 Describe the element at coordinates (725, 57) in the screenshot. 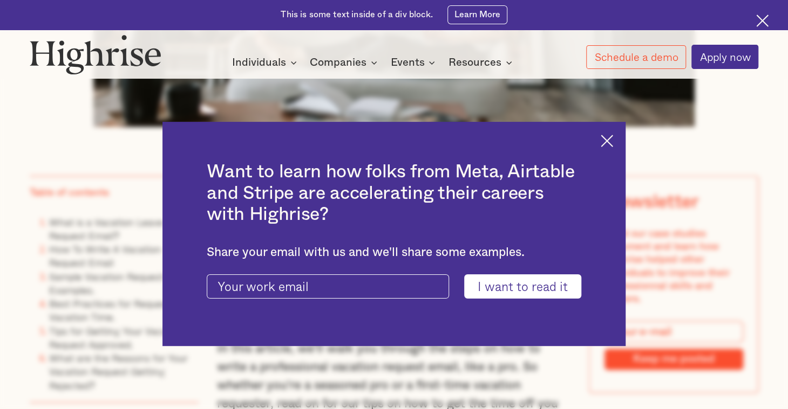

I see `a: Apply now` at that location.